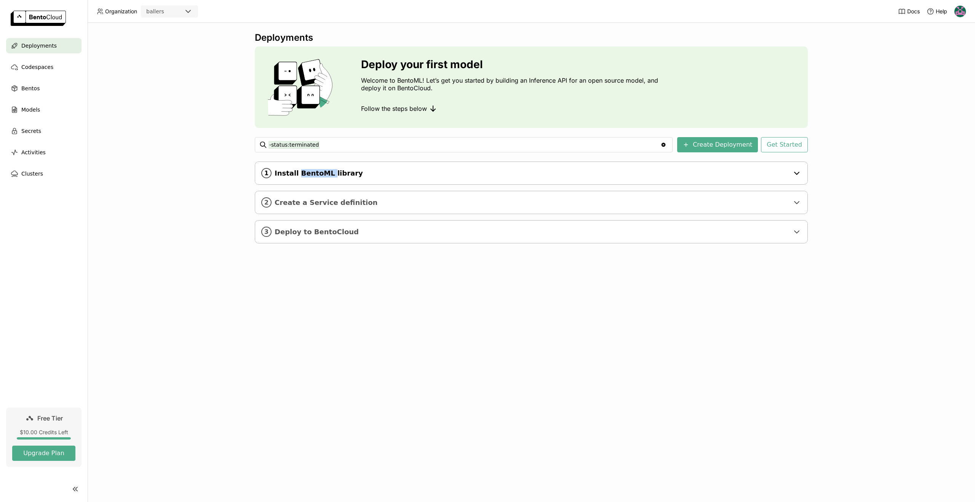 The width and height of the screenshot is (975, 502). I want to click on span: Deployments, so click(39, 46).